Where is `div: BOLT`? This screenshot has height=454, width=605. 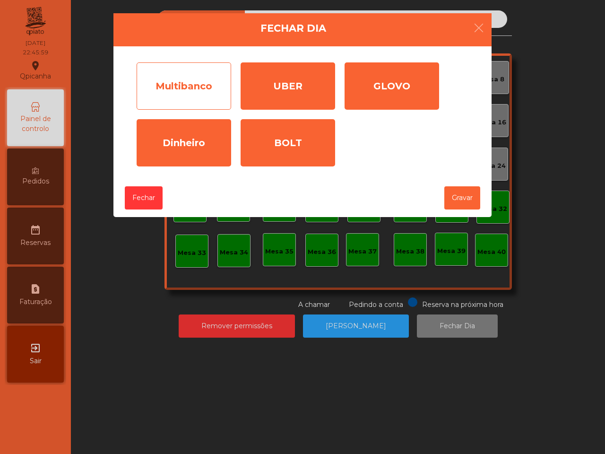 div: BOLT is located at coordinates (288, 143).